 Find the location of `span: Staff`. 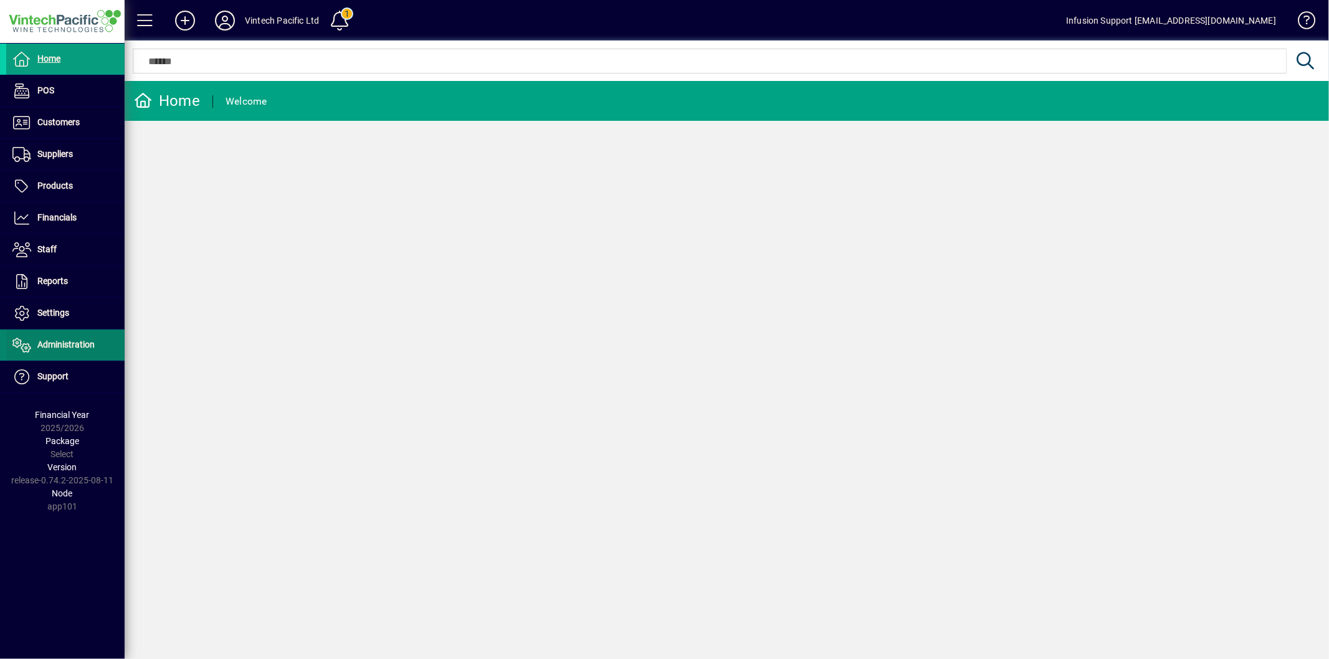

span: Staff is located at coordinates (47, 249).